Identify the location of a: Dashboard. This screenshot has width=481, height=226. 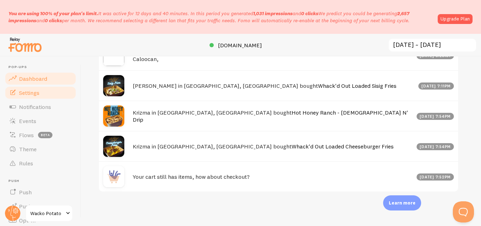
(40, 78).